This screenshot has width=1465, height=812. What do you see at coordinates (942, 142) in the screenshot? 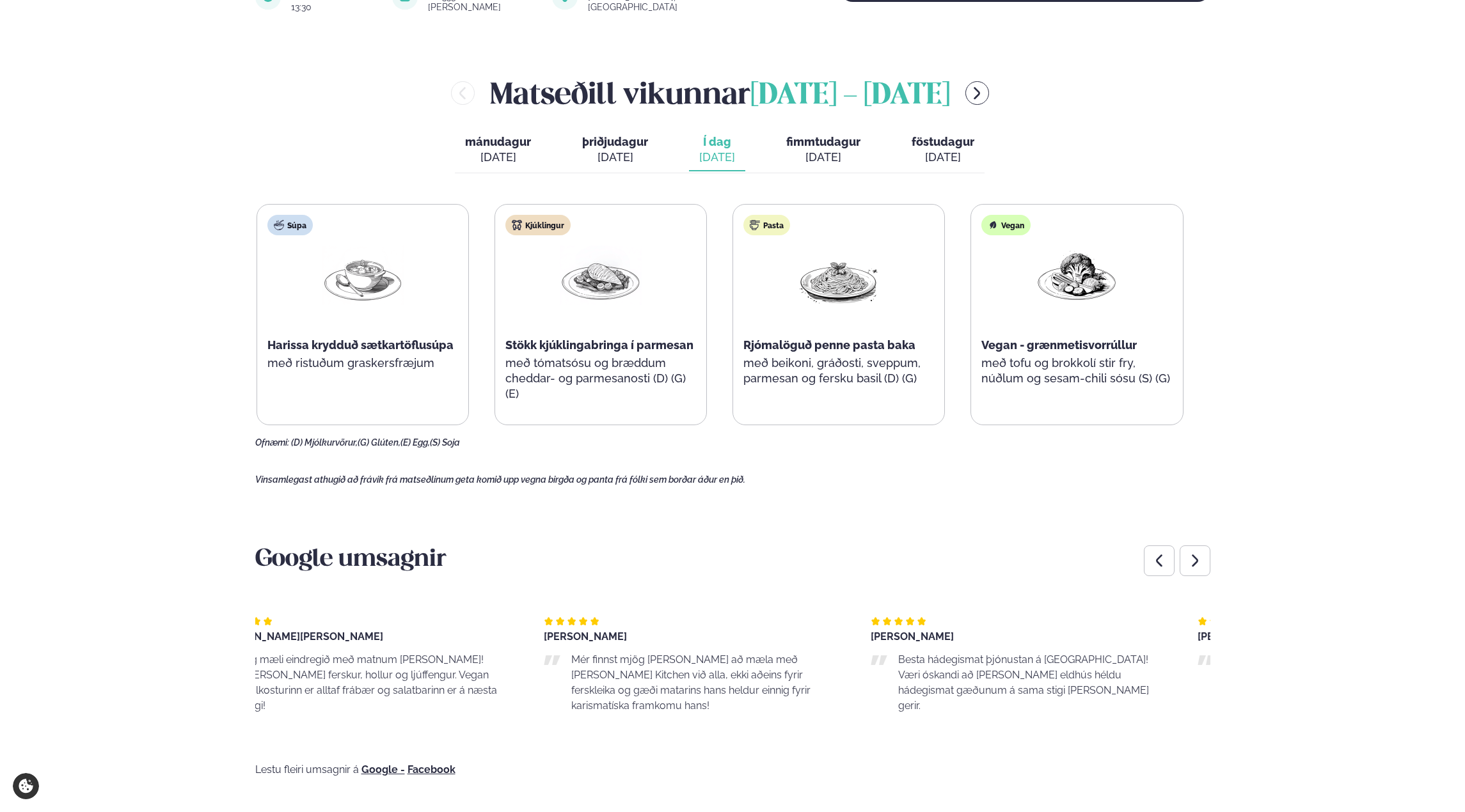
I see `span: föstudagur` at bounding box center [942, 142].